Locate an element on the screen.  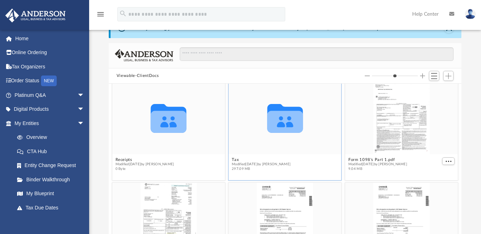
img: User Pic is located at coordinates (470, 14).